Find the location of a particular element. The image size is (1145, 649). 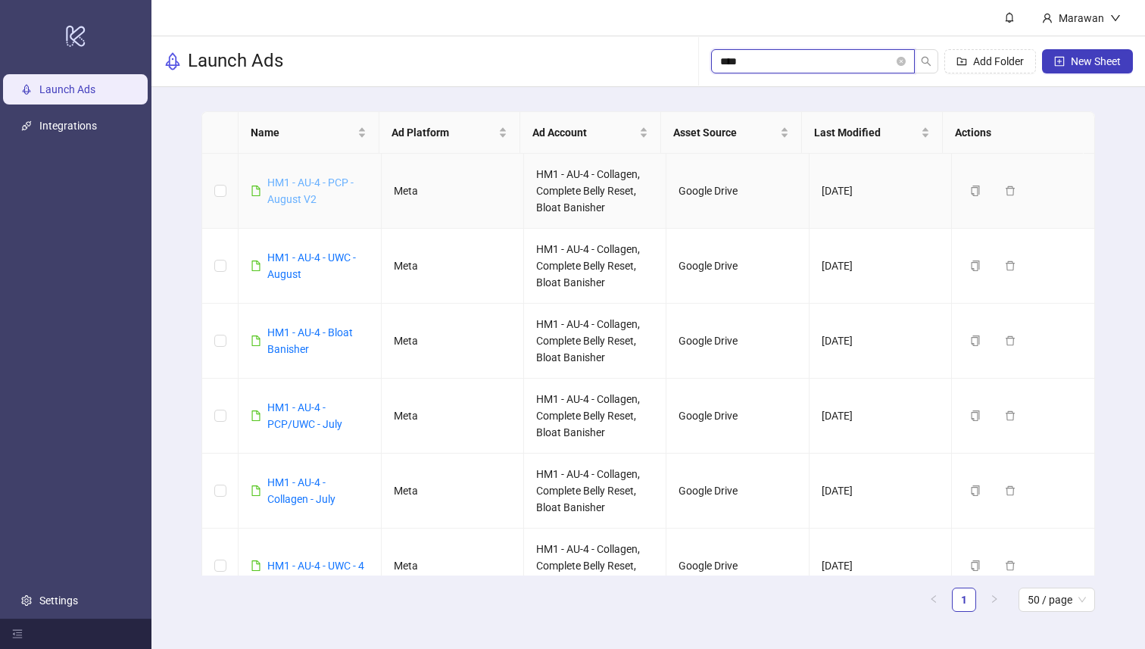

span: down is located at coordinates (1115, 18).